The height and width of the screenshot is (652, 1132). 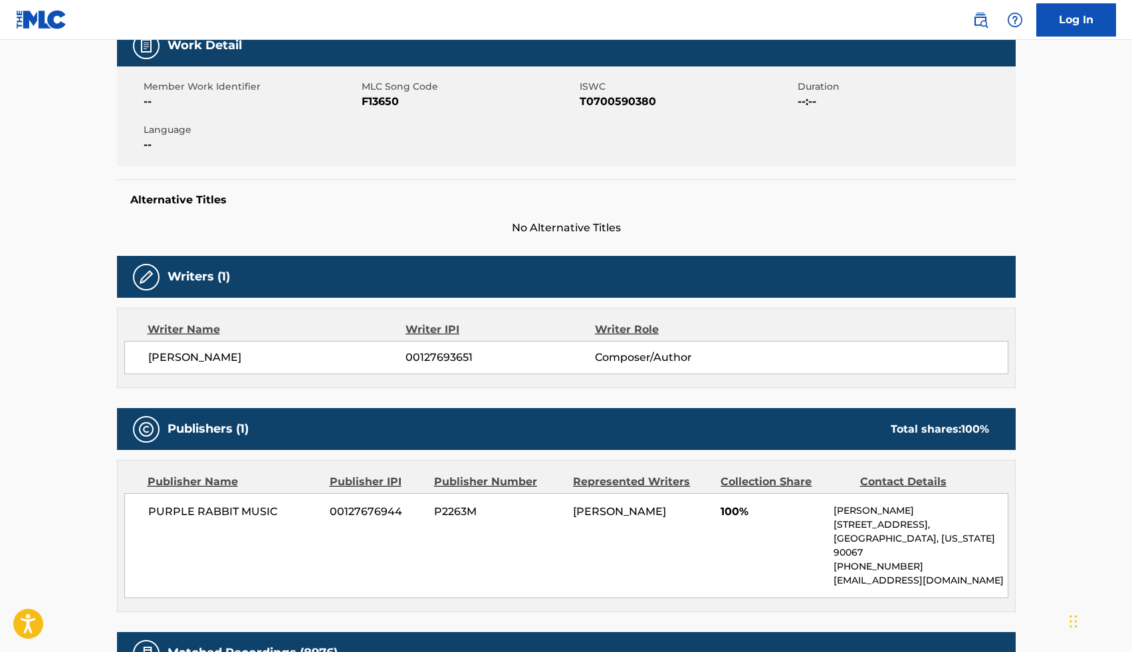 What do you see at coordinates (251, 86) in the screenshot?
I see `span: Member Work Identifier` at bounding box center [251, 86].